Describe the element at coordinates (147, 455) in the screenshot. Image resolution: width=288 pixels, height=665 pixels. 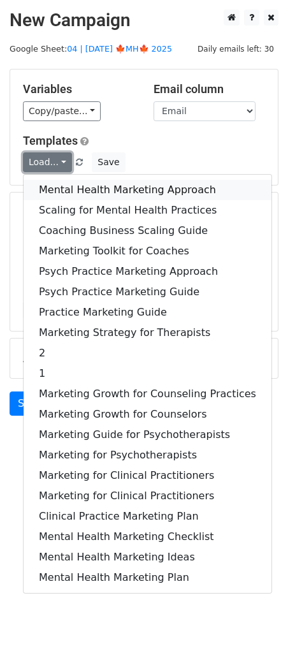
I see `a: Marketing for Psychotherapists` at that location.